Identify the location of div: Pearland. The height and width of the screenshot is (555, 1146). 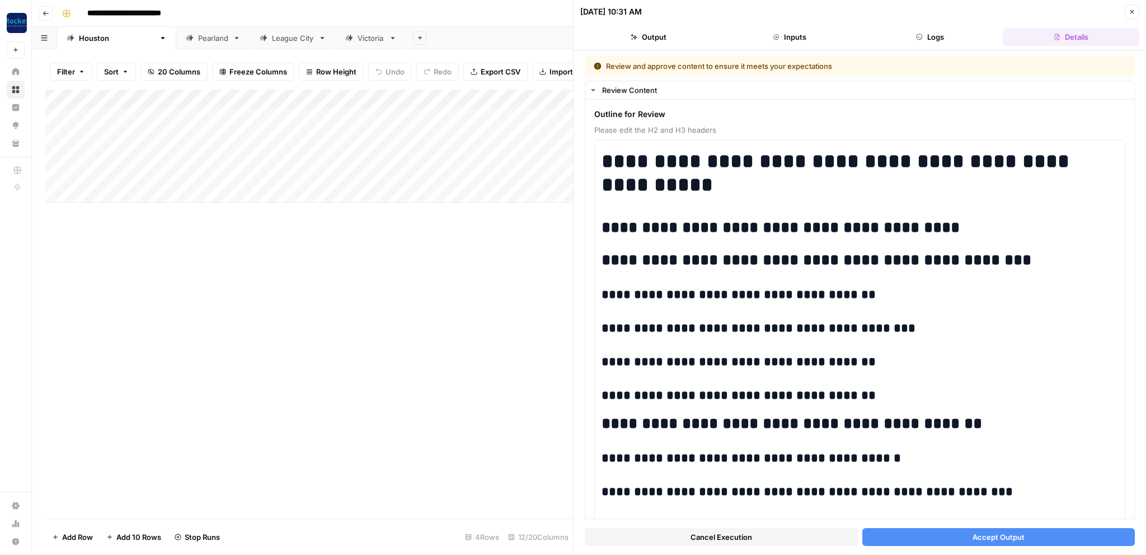
(213, 38).